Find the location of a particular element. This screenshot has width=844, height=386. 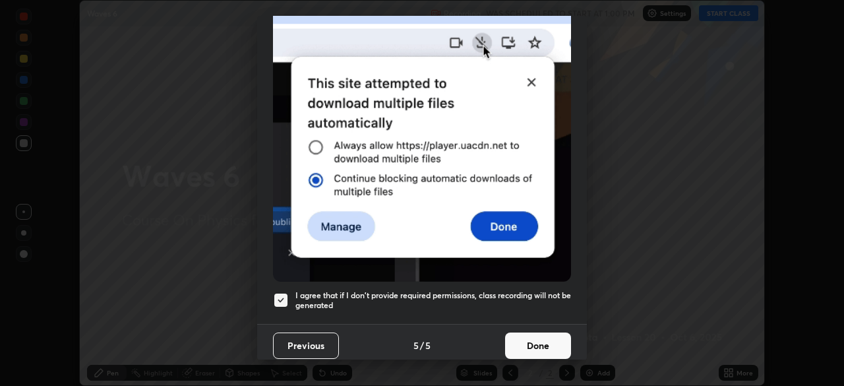

h5: I agree that if I don't provide required permissions, class recording will not be generated is located at coordinates (433, 300).